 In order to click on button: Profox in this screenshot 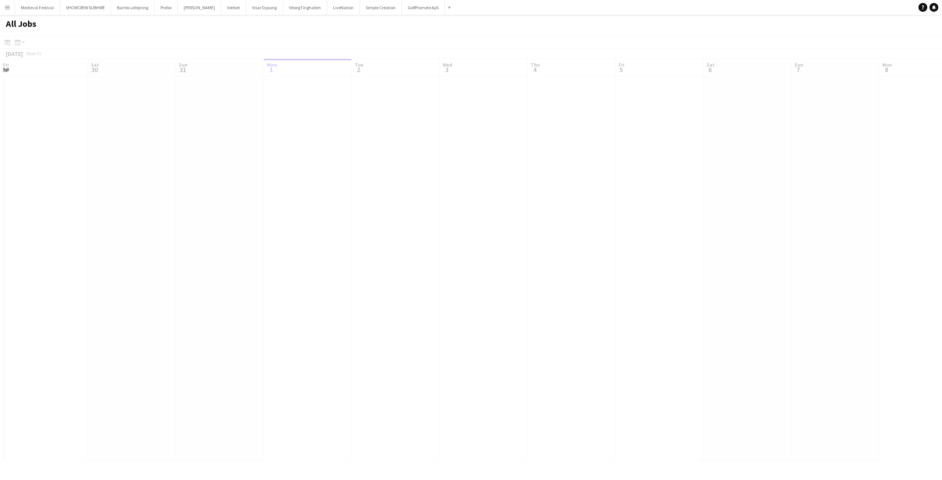, I will do `click(166, 7)`.